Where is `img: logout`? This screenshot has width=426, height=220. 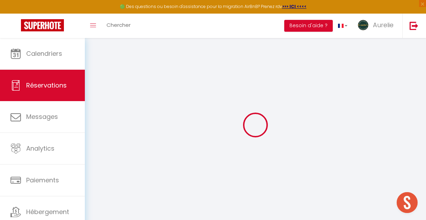 img: logout is located at coordinates (414, 25).